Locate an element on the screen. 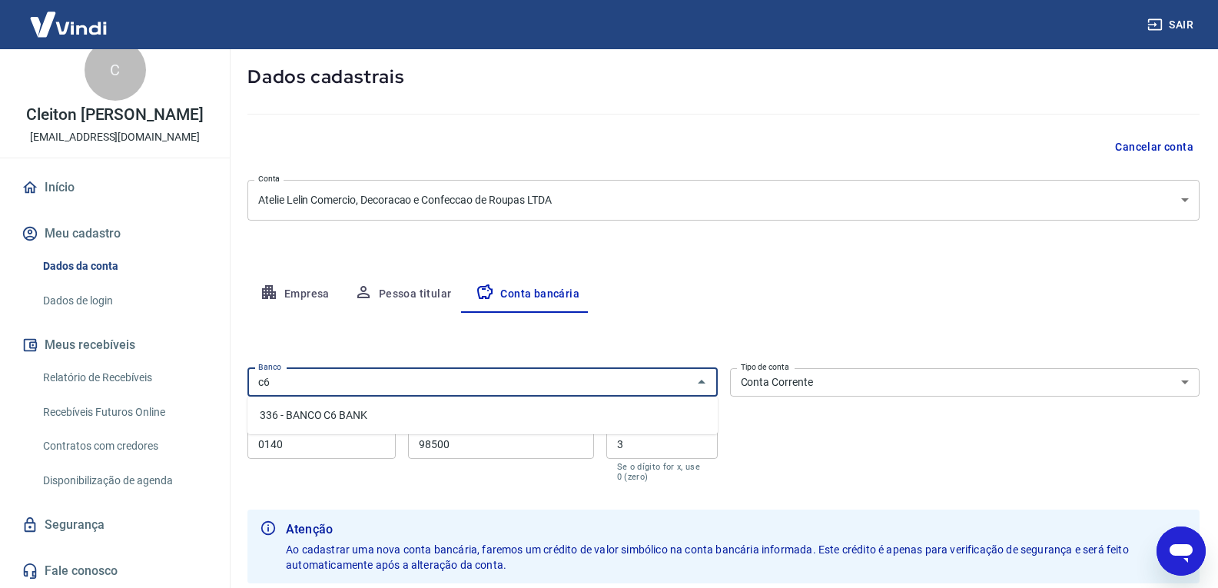 The width and height of the screenshot is (1218, 588). a: Relatório de Recebíveis is located at coordinates (124, 377).